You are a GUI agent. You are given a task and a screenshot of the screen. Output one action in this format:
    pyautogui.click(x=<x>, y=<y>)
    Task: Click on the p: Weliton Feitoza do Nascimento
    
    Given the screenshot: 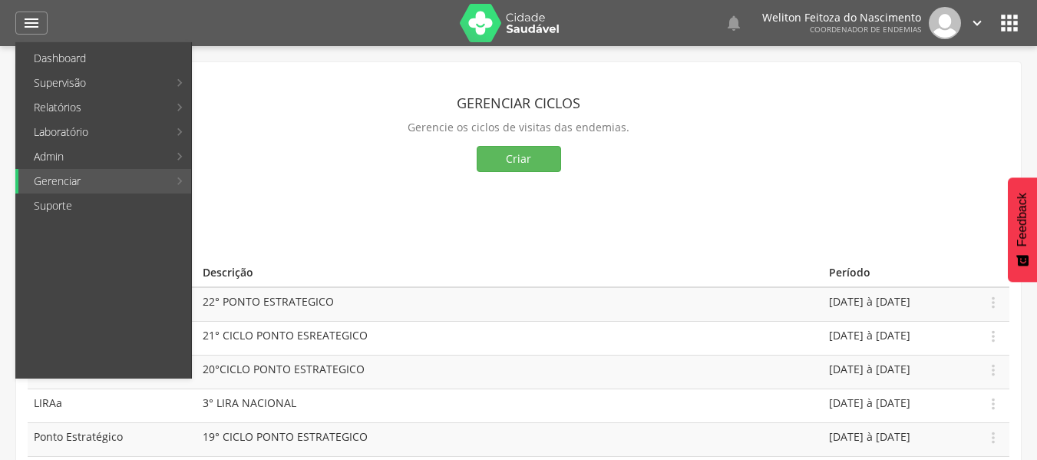 What is the action you would take?
    pyautogui.click(x=841, y=18)
    